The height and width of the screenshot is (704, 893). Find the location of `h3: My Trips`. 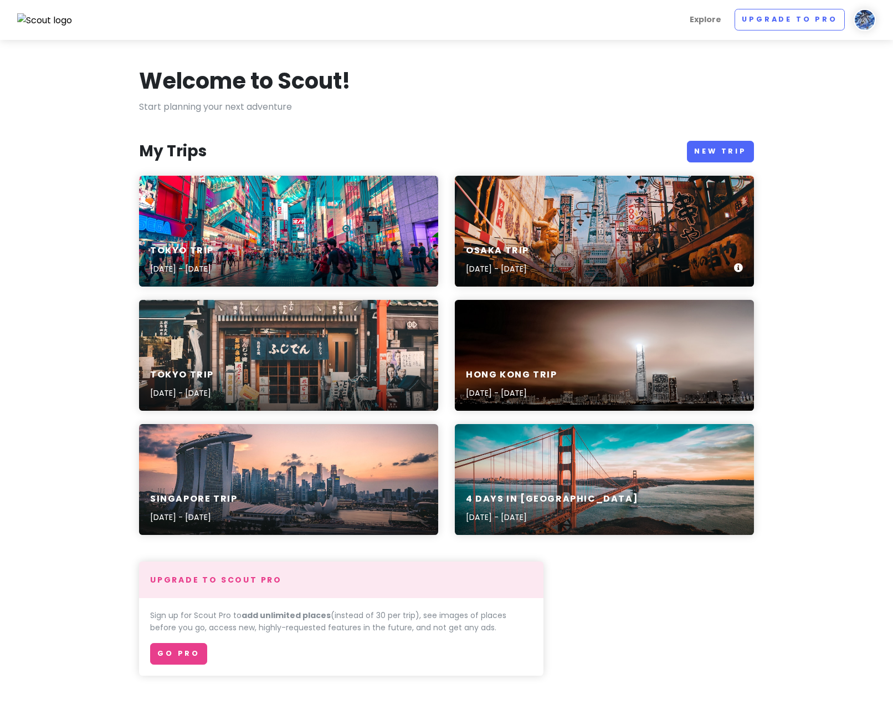

h3: My Trips is located at coordinates (173, 151).